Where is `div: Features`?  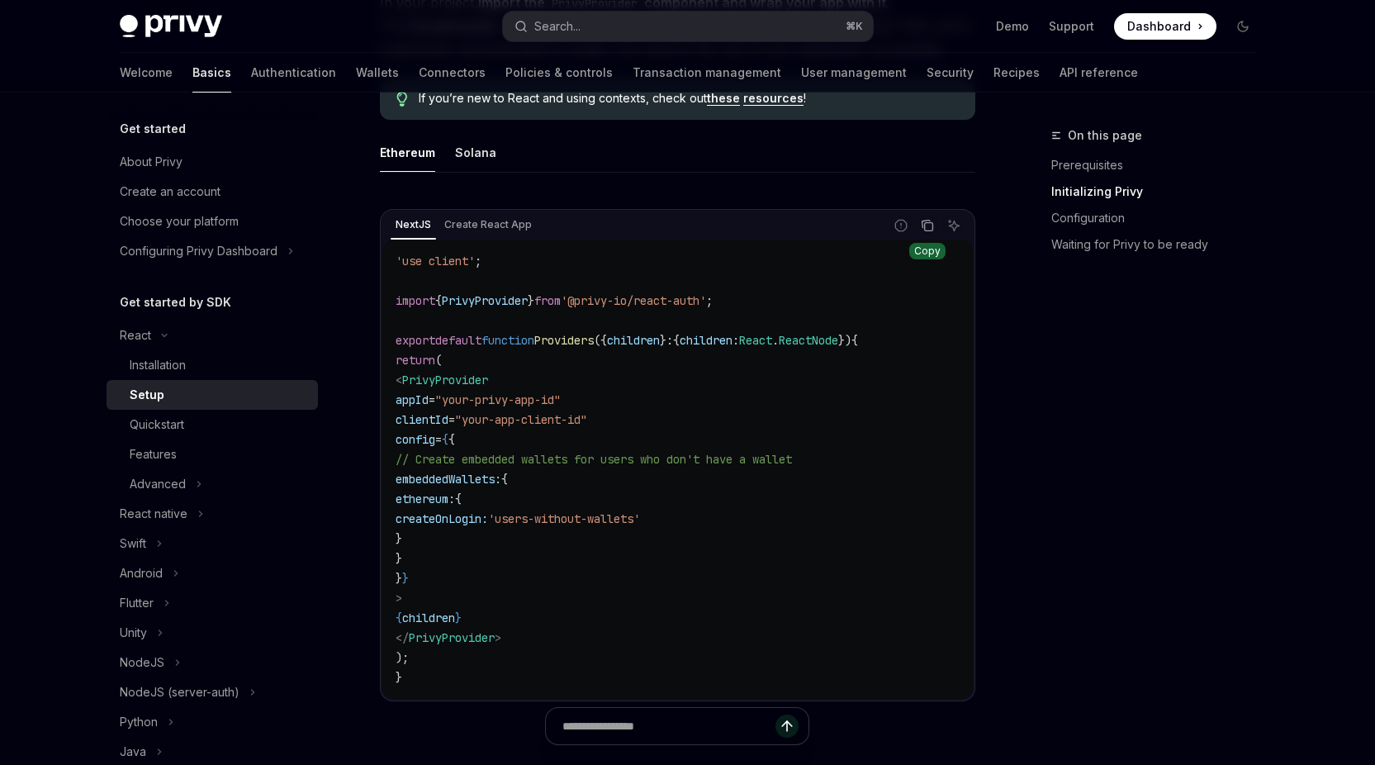 div: Features is located at coordinates (153, 454).